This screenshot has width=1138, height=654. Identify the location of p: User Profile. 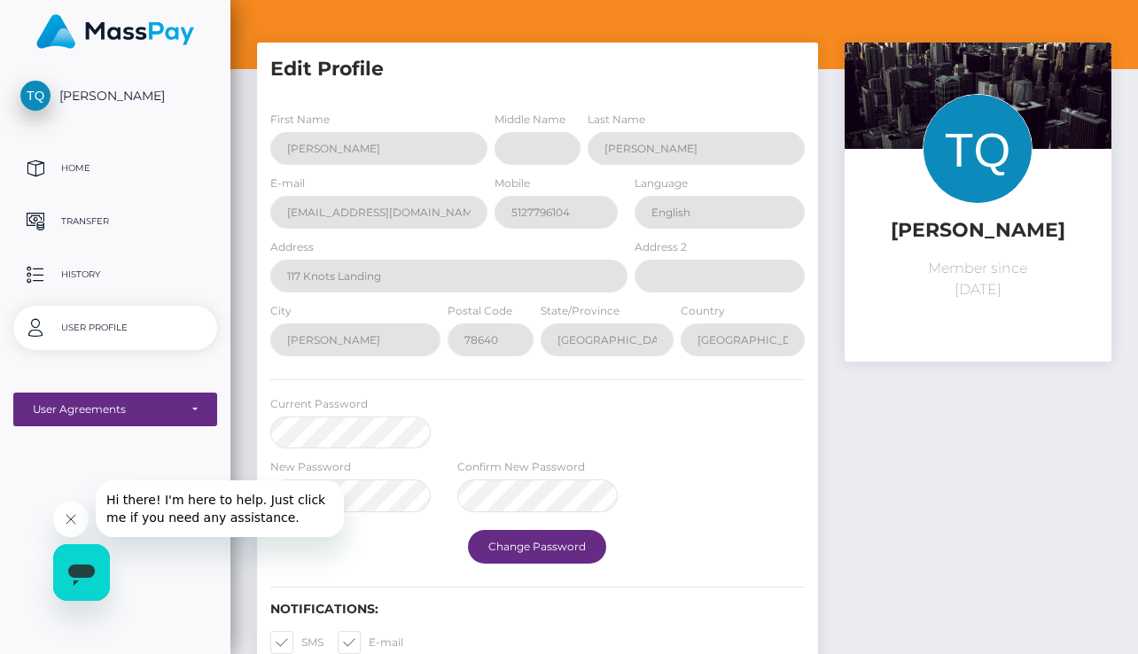
(115, 328).